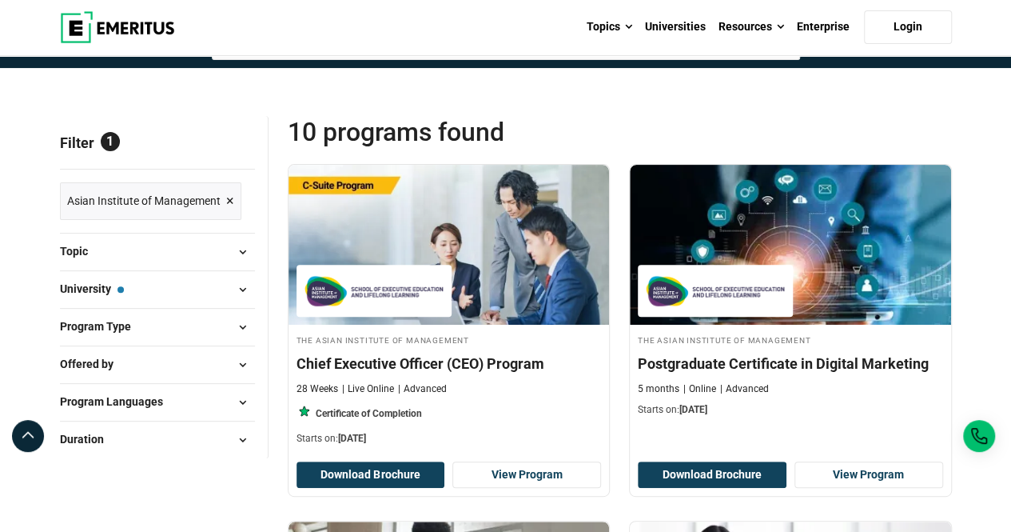 This screenshot has height=532, width=1011. What do you see at coordinates (791, 245) in the screenshot?
I see `img: Postgraduate Certificate in Digital Marketing | Online Digital Marketing Course` at bounding box center [791, 245].